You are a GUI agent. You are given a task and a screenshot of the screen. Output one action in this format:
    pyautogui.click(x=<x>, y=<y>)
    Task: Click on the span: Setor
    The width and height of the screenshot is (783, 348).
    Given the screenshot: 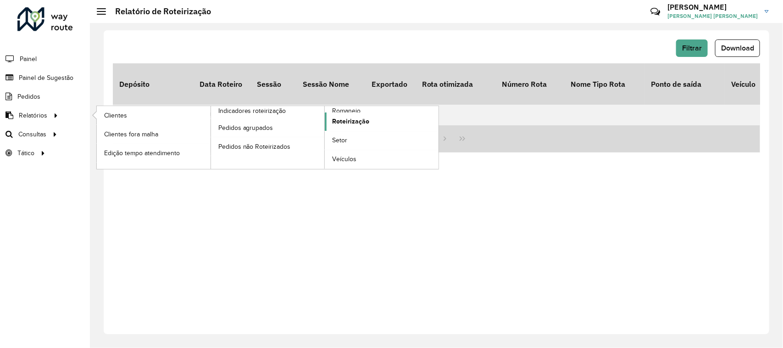 What is the action you would take?
    pyautogui.click(x=340, y=140)
    